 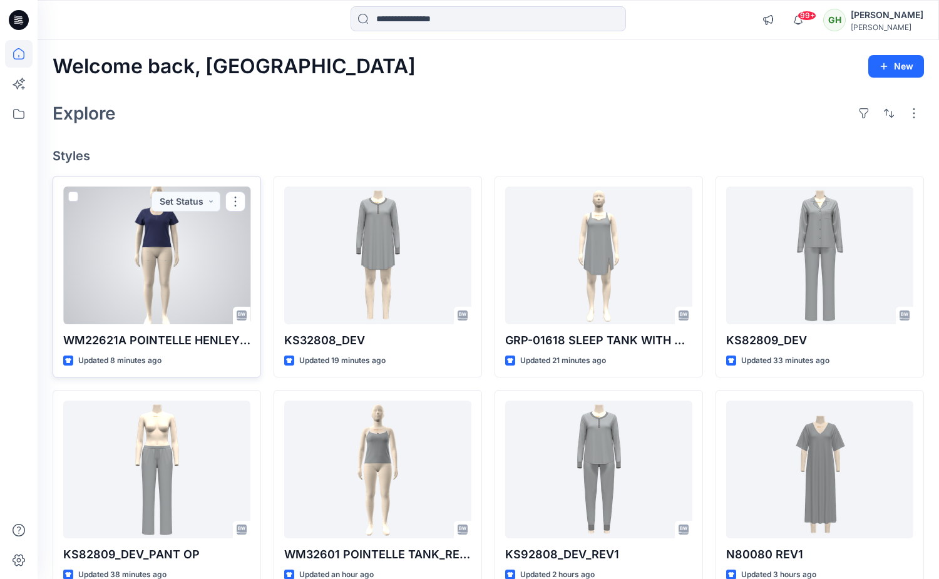 I want to click on p: KS82809_DEV, so click(x=820, y=341).